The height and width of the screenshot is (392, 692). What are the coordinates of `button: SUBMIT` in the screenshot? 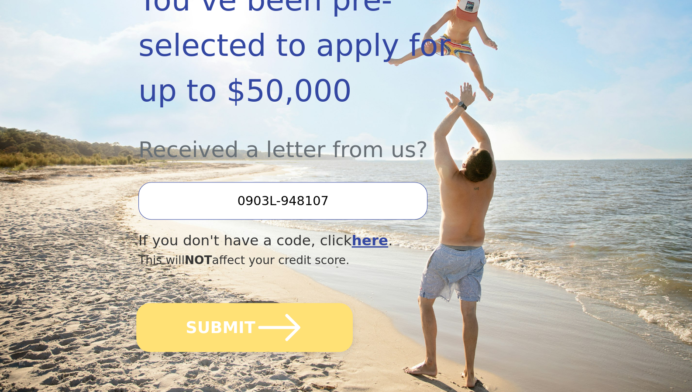 It's located at (244, 327).